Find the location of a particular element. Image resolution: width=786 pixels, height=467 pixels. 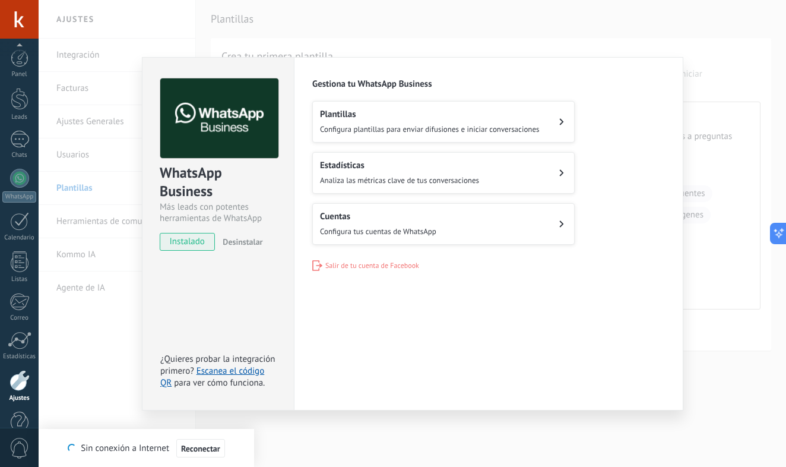

span: Analiza las métricas clave de tus conversaciones is located at coordinates (400, 180).